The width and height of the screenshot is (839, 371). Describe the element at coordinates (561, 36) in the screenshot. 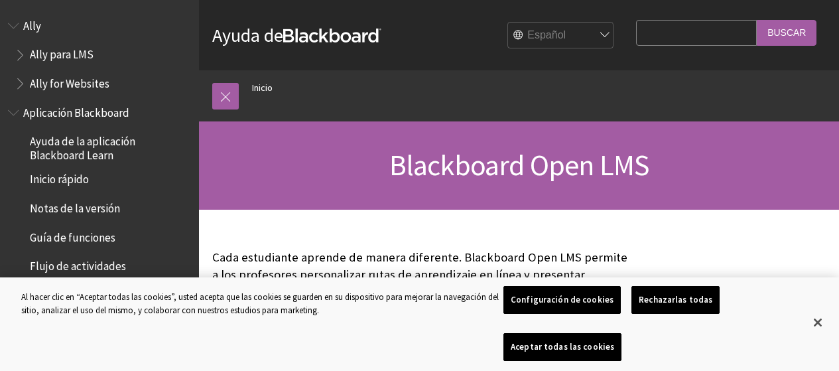

I see `select: Site Language Selector` at that location.